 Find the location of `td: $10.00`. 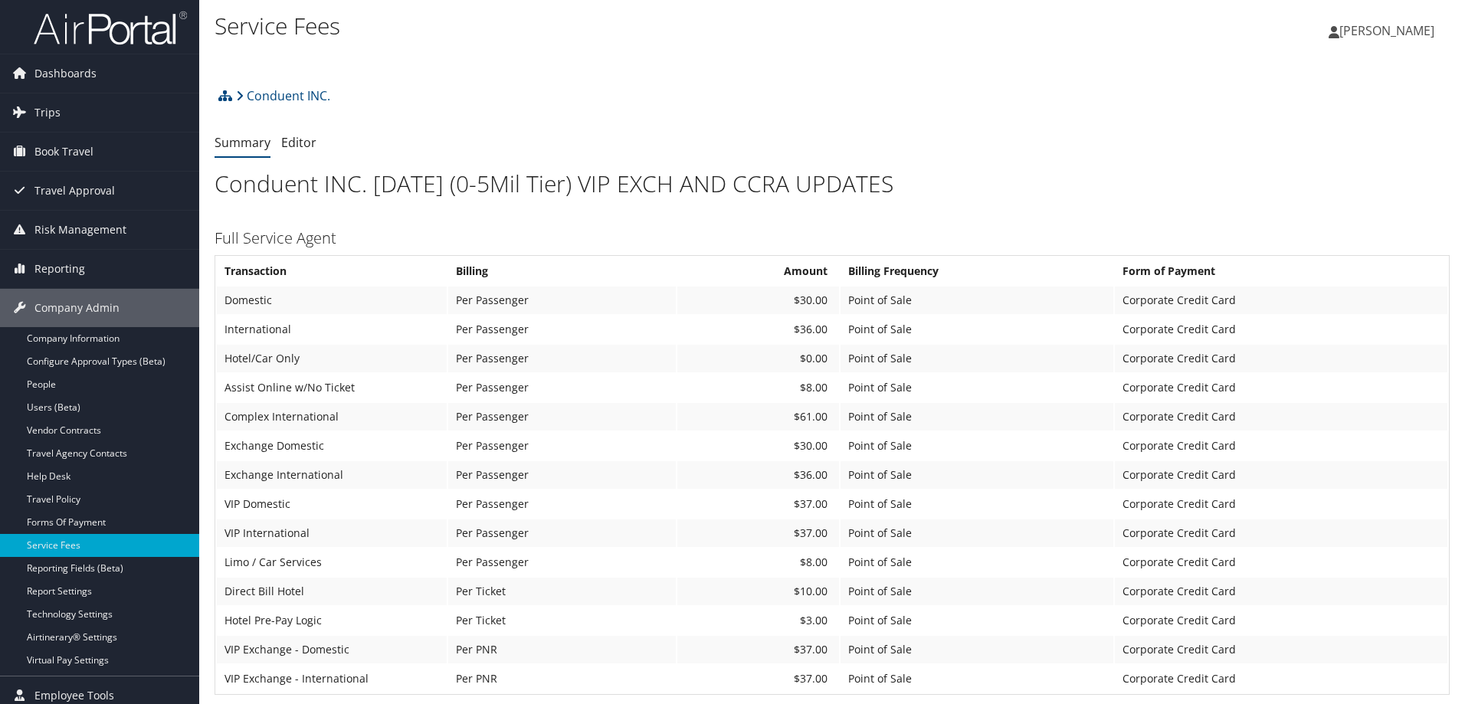

td: $10.00 is located at coordinates (758, 591).